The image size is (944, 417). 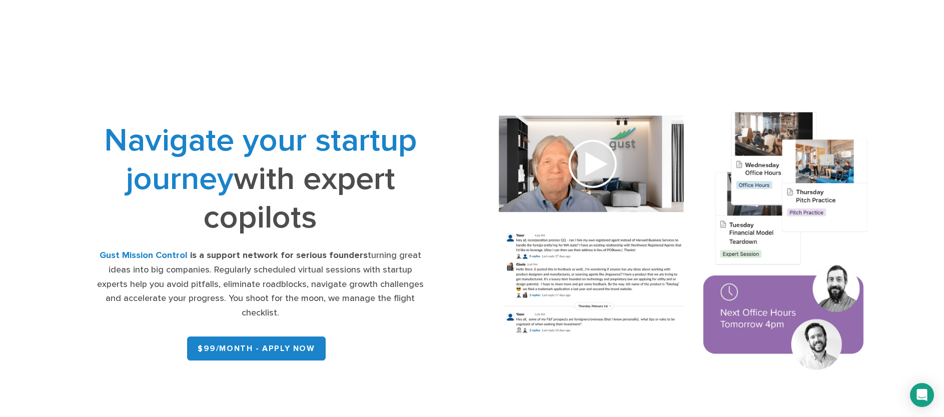 I want to click on img: Composition of calendar events, a video call presentation, and chat rooms, so click(x=683, y=243).